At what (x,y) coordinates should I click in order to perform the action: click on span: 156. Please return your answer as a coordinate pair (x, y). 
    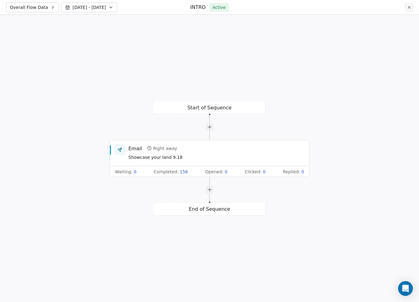
    Looking at the image, I should click on (184, 171).